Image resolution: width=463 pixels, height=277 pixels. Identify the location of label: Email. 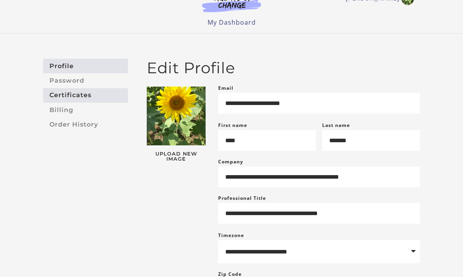
(226, 88).